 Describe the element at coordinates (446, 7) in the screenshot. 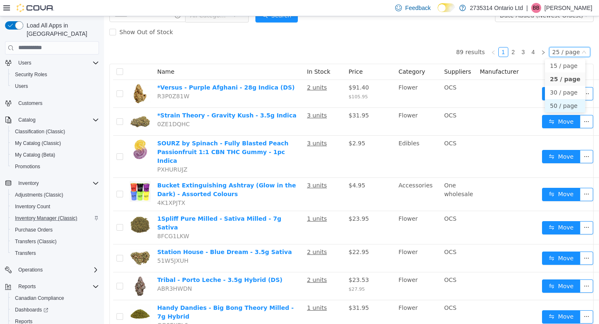

I see `input: Dark Mode` at that location.